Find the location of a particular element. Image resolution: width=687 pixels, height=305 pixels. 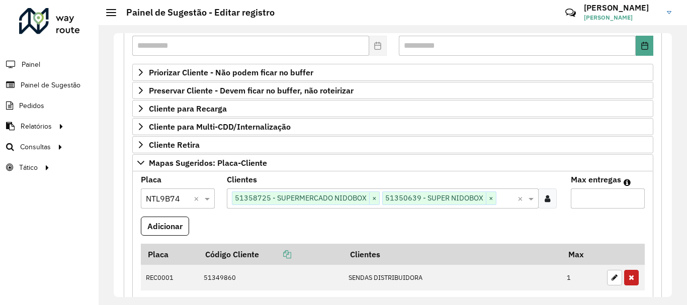

span: Pedidos is located at coordinates (32, 106).